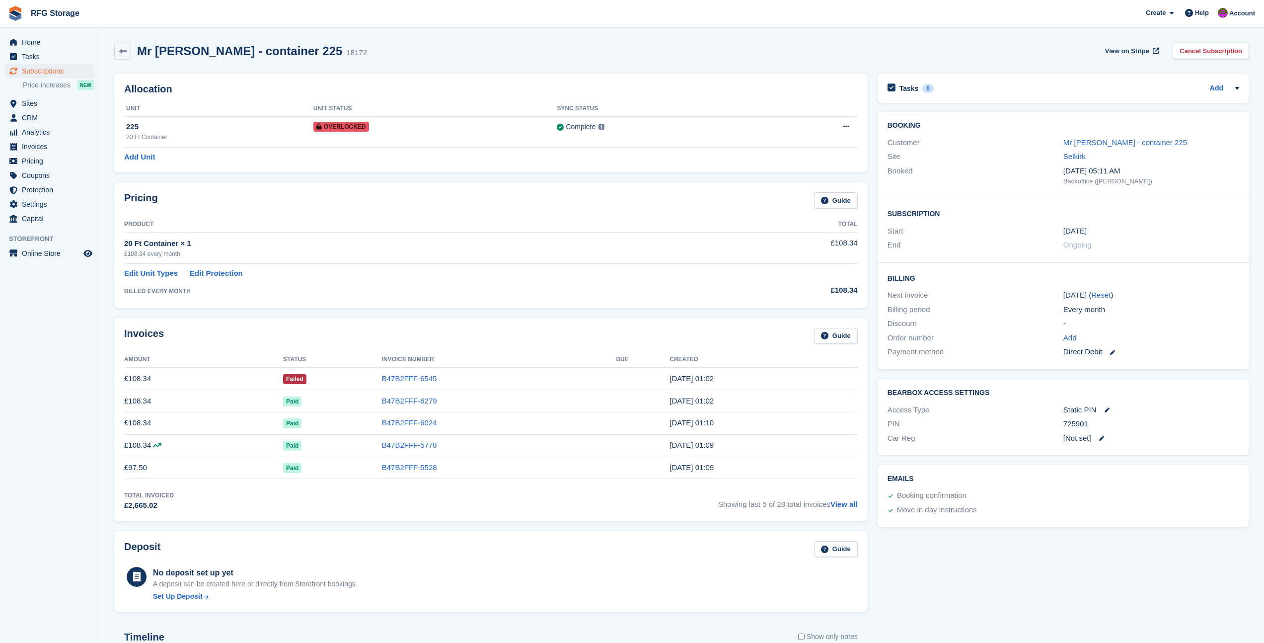 The width and height of the screenshot is (1264, 643). Describe the element at coordinates (788, 501) in the screenshot. I see `span: Showing last 5 of 28 total invoices` at that location.